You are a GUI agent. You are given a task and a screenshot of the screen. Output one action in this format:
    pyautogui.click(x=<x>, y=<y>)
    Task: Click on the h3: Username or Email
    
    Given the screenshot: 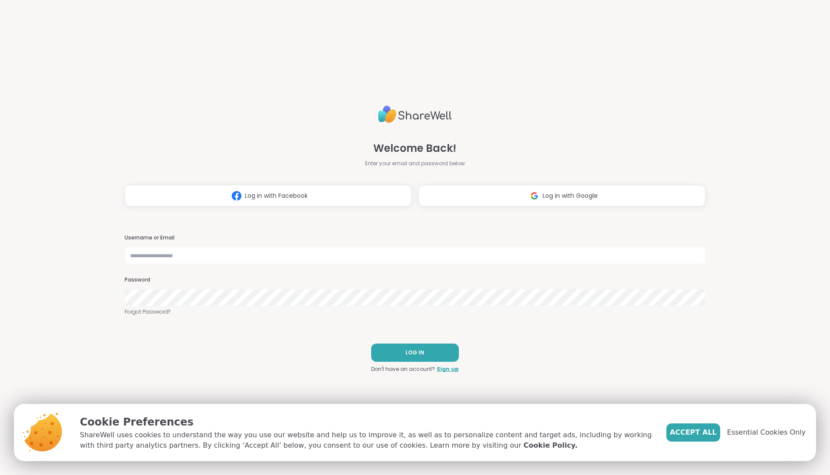 What is the action you would take?
    pyautogui.click(x=415, y=238)
    